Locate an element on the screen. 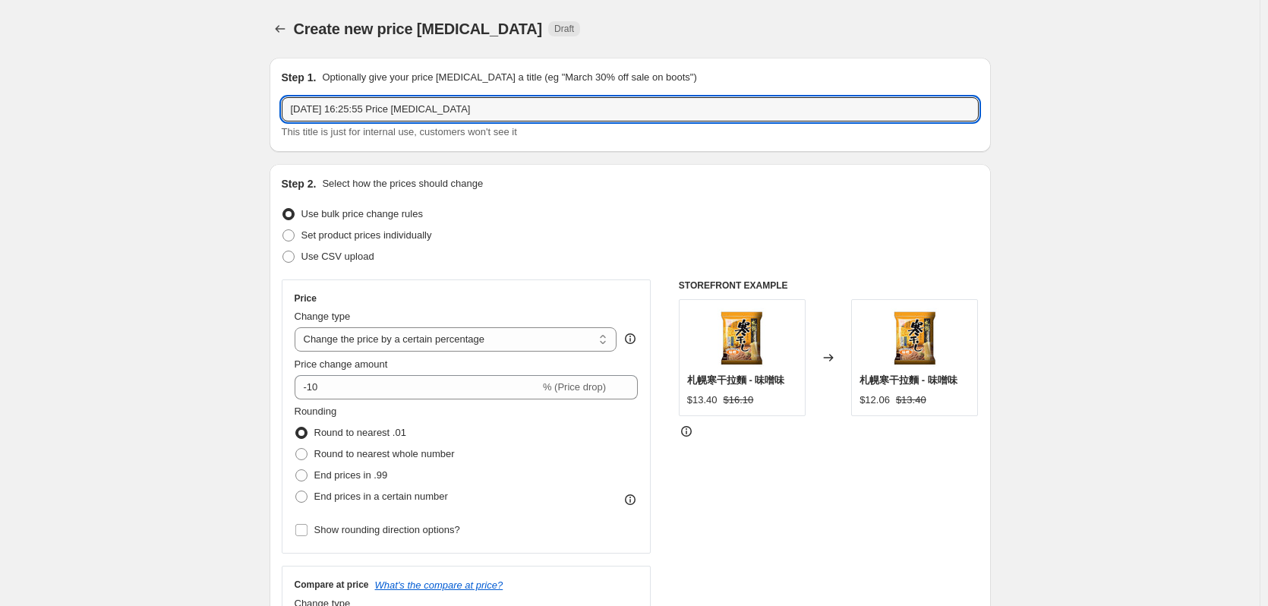  span: Round to nearest whole number is located at coordinates (384, 453).